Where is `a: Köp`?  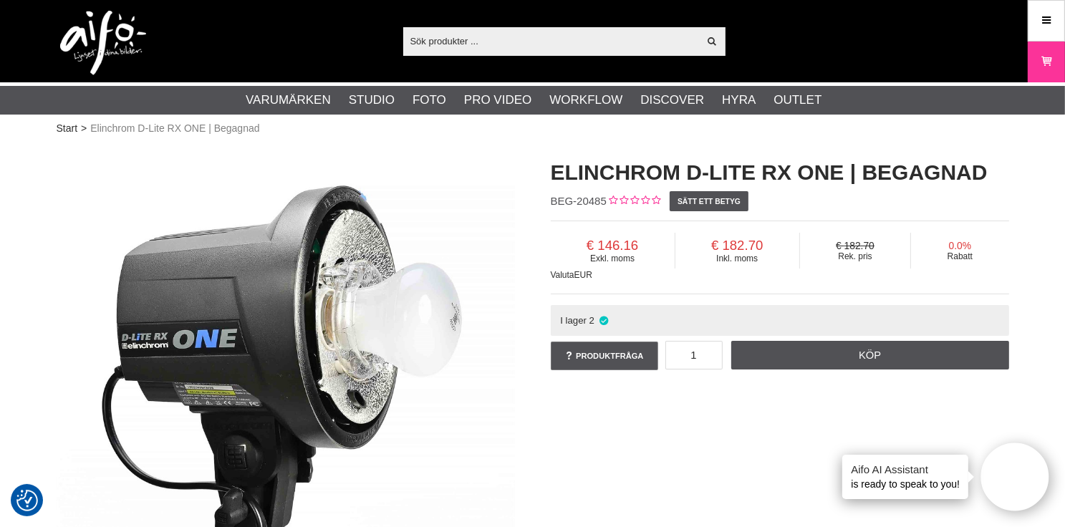 a: Köp is located at coordinates (870, 355).